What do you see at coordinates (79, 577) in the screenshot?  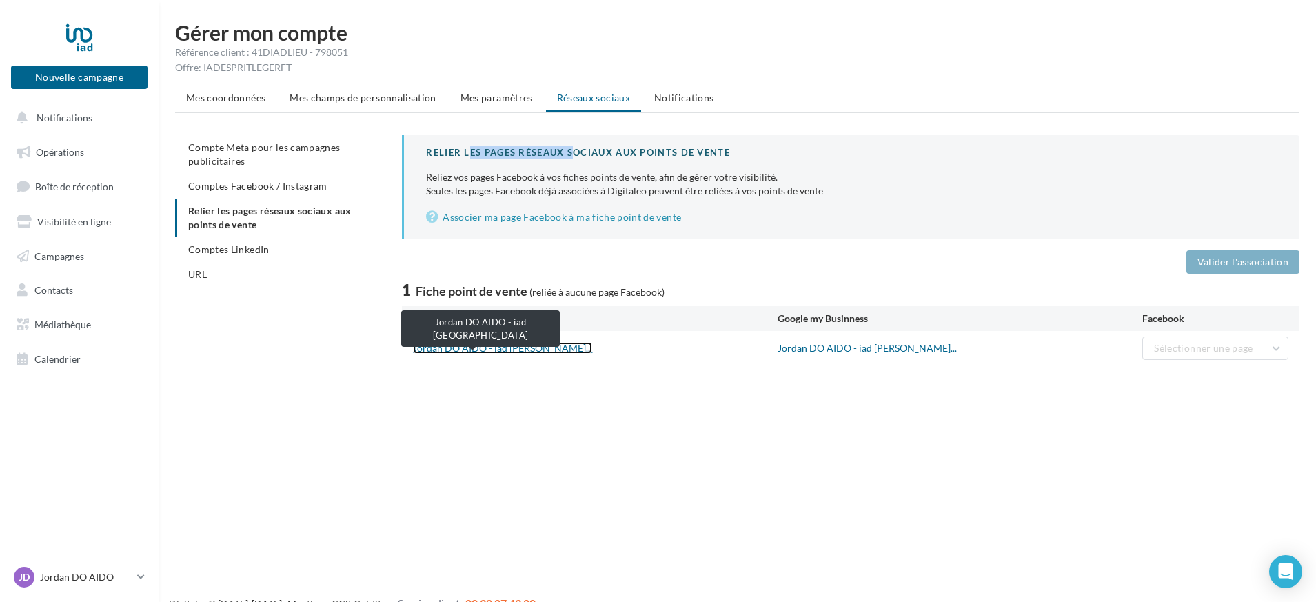 I see `a: JD Jordan DO AIDO` at bounding box center [79, 577].